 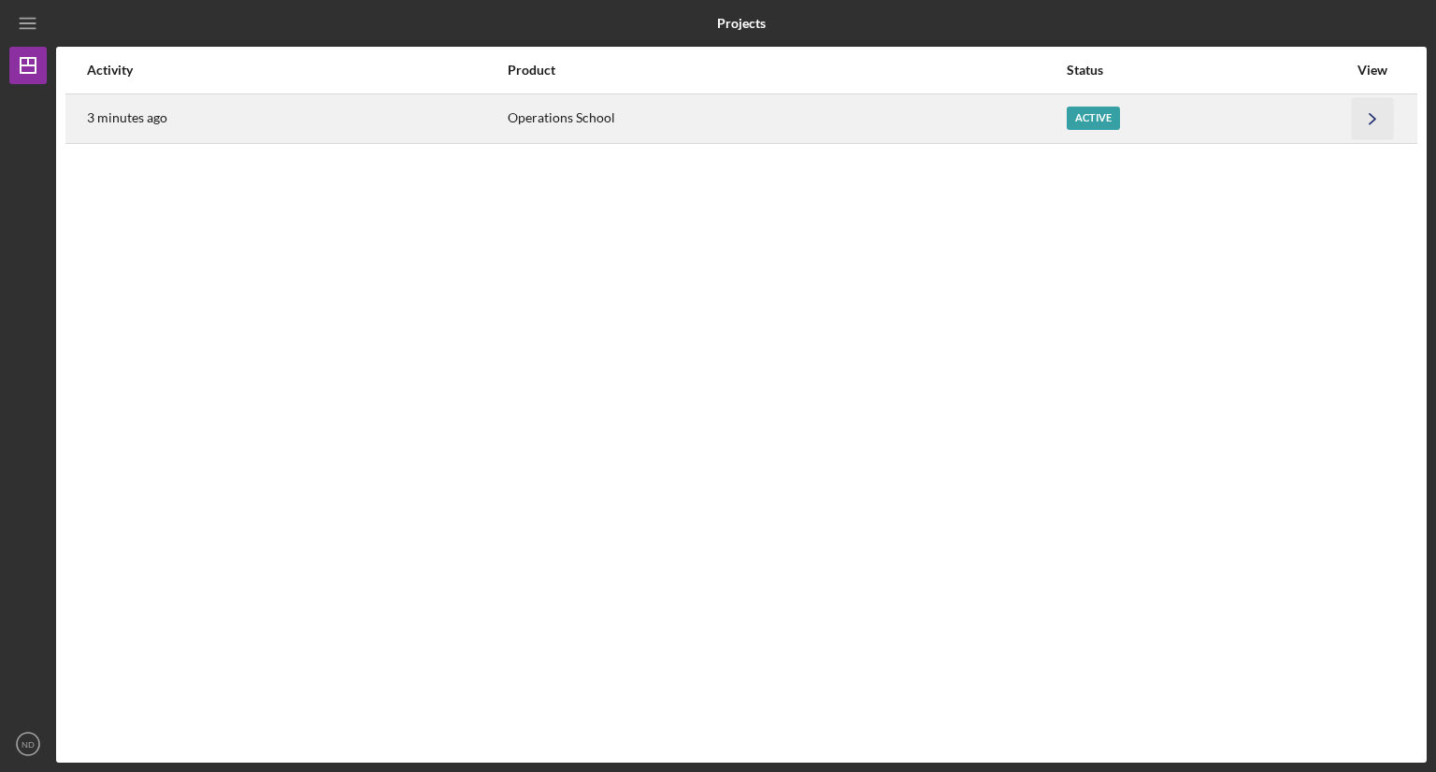 I want to click on div: Active, so click(x=1093, y=118).